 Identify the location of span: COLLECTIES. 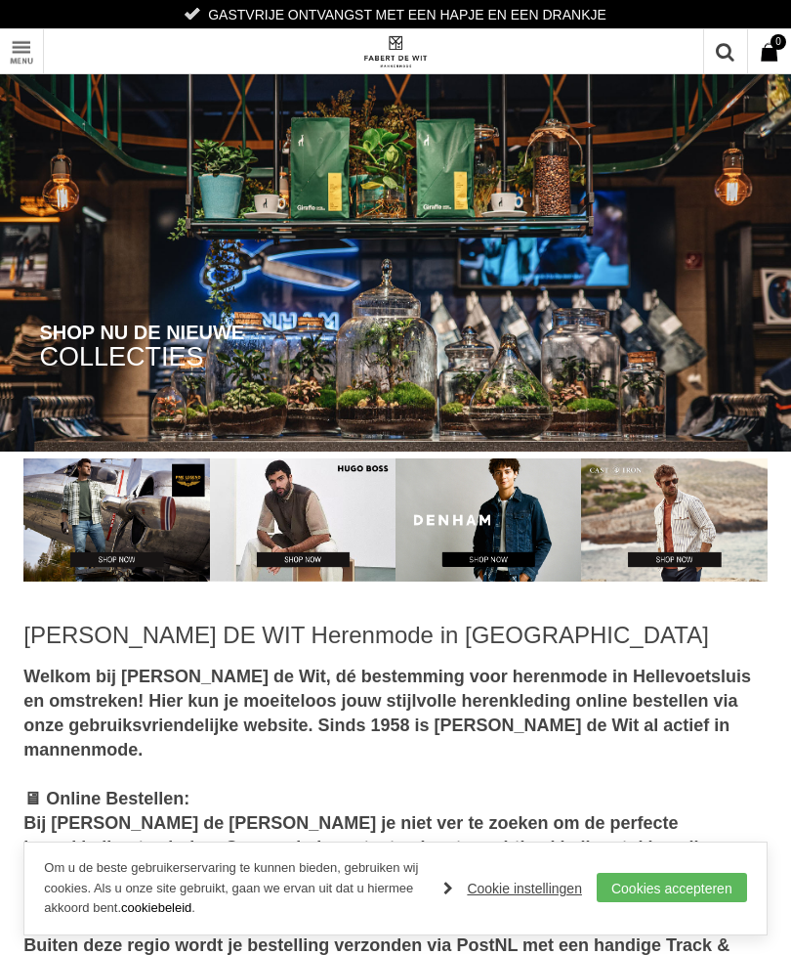
(122, 357).